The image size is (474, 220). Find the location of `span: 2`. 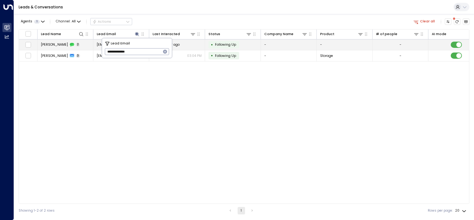

span: 2 is located at coordinates (78, 44).